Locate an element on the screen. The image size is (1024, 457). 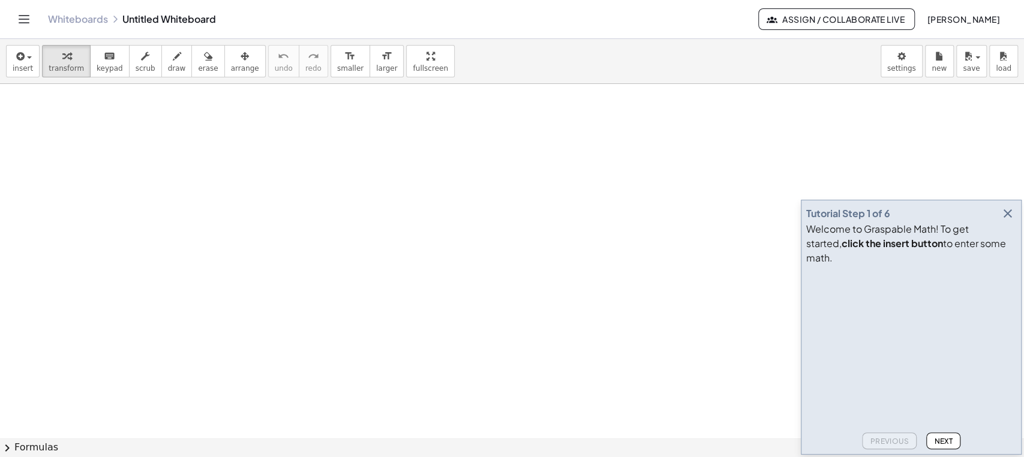
span: transform is located at coordinates (66, 68).